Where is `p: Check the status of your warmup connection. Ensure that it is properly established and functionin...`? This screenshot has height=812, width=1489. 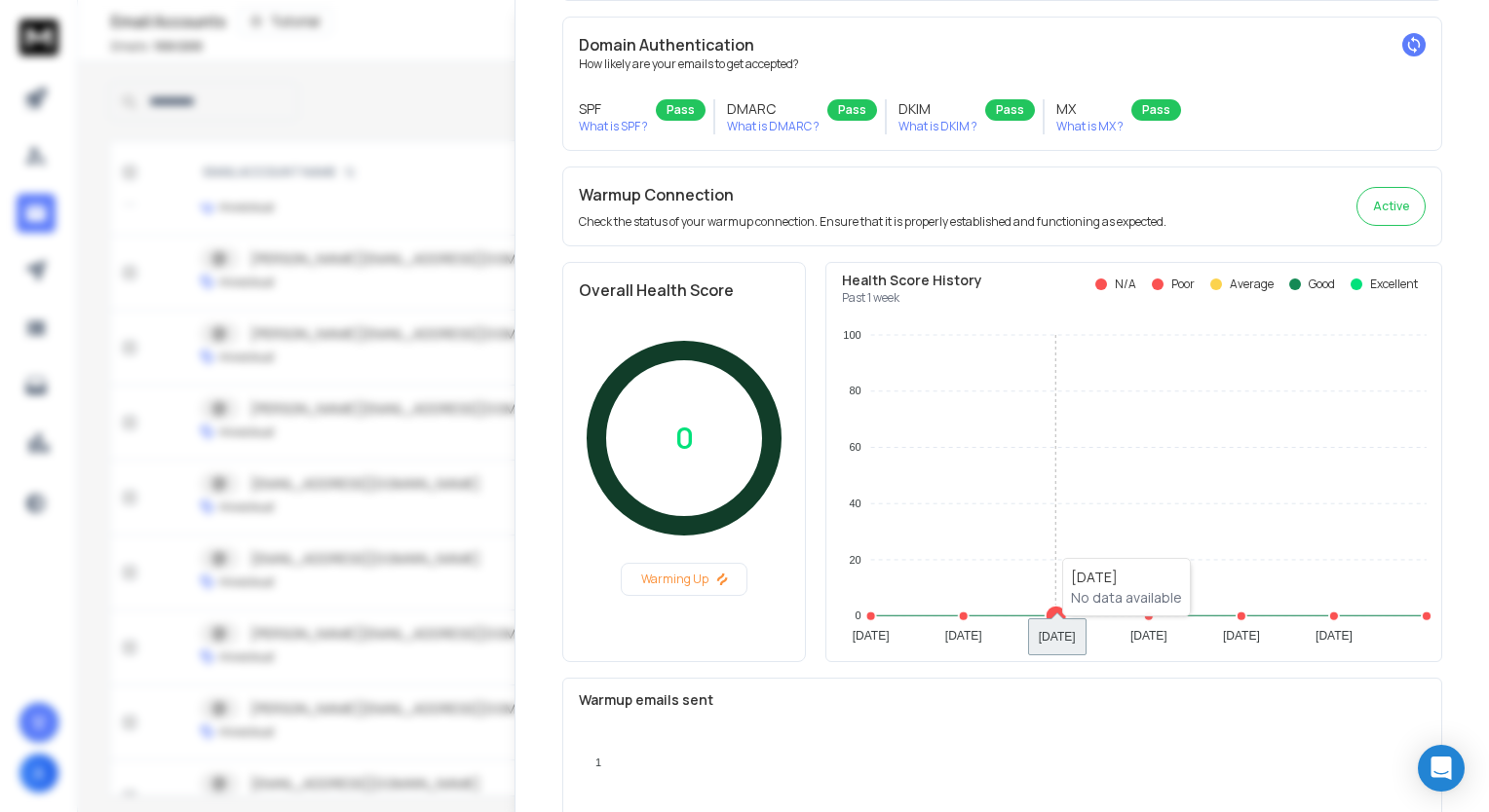 p: Check the status of your warmup connection. Ensure that it is properly established and functionin... is located at coordinates (872, 222).